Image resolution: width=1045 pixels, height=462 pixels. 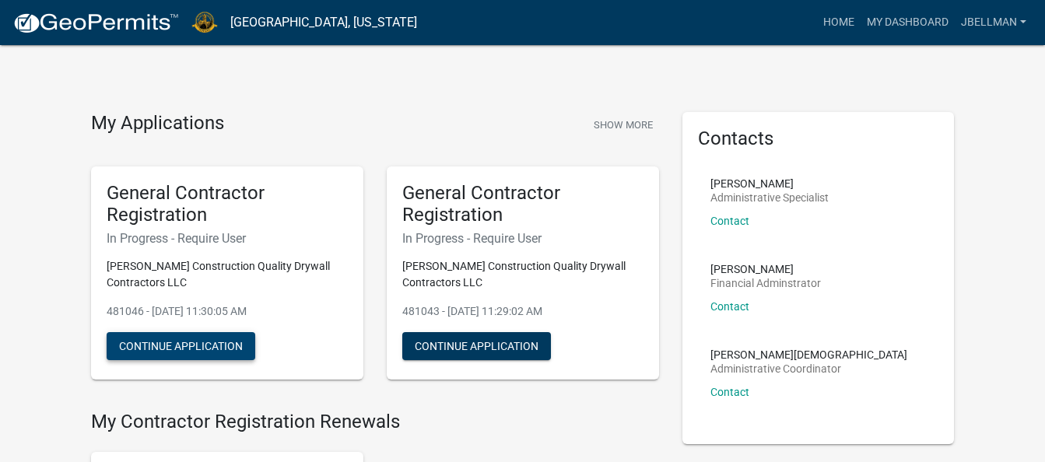 I want to click on h4: My Applications, so click(x=157, y=124).